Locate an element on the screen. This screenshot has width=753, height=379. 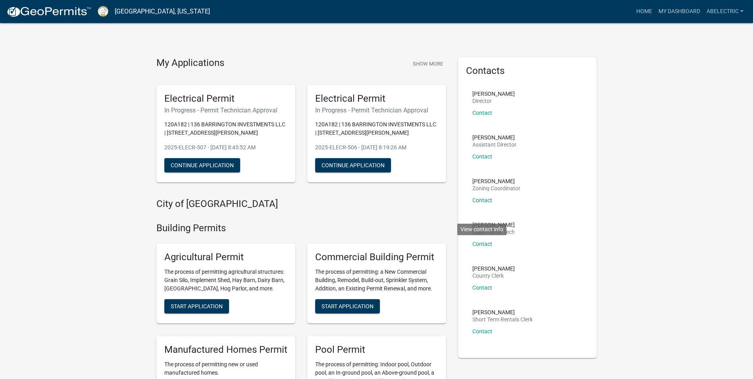
button: Show More is located at coordinates (428, 64).